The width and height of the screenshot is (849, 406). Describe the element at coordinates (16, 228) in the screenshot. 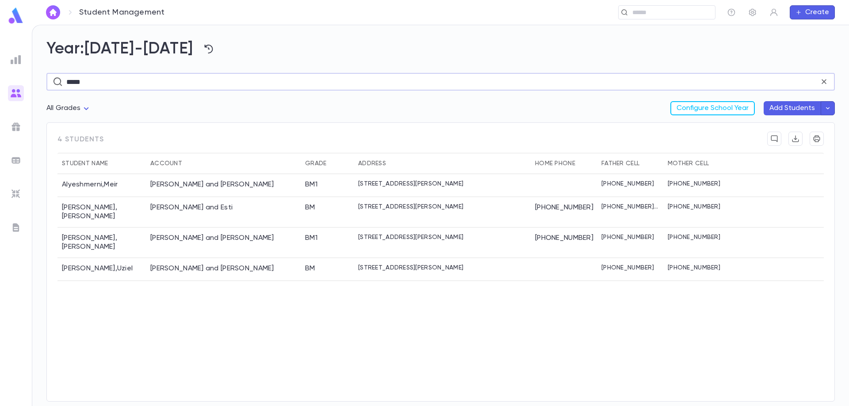

I see `img: letters_grey.7941b92b52307dd3b8a917253454ce1c.svg` at that location.